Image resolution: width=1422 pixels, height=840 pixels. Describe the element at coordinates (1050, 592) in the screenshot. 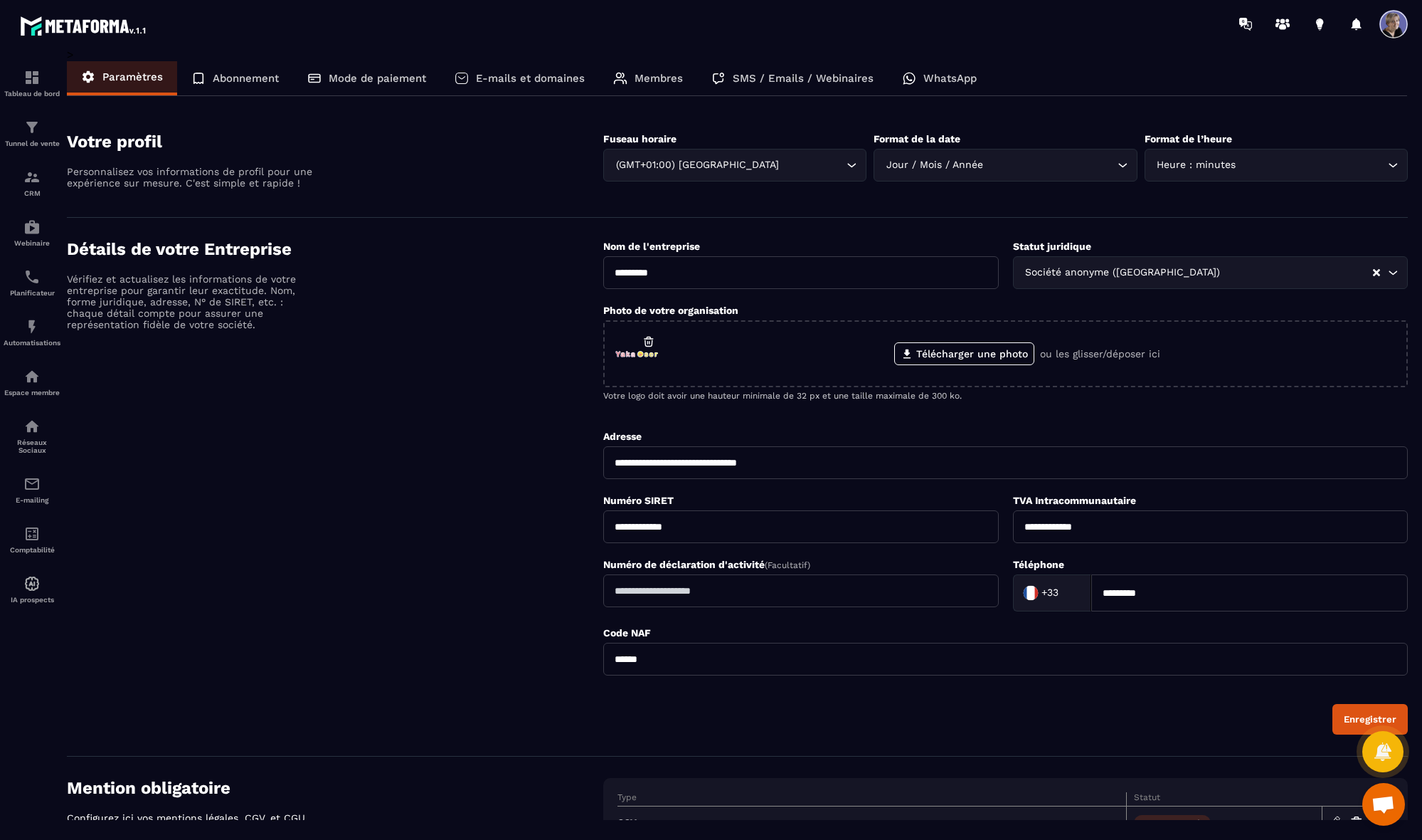

I see `span: +33` at that location.